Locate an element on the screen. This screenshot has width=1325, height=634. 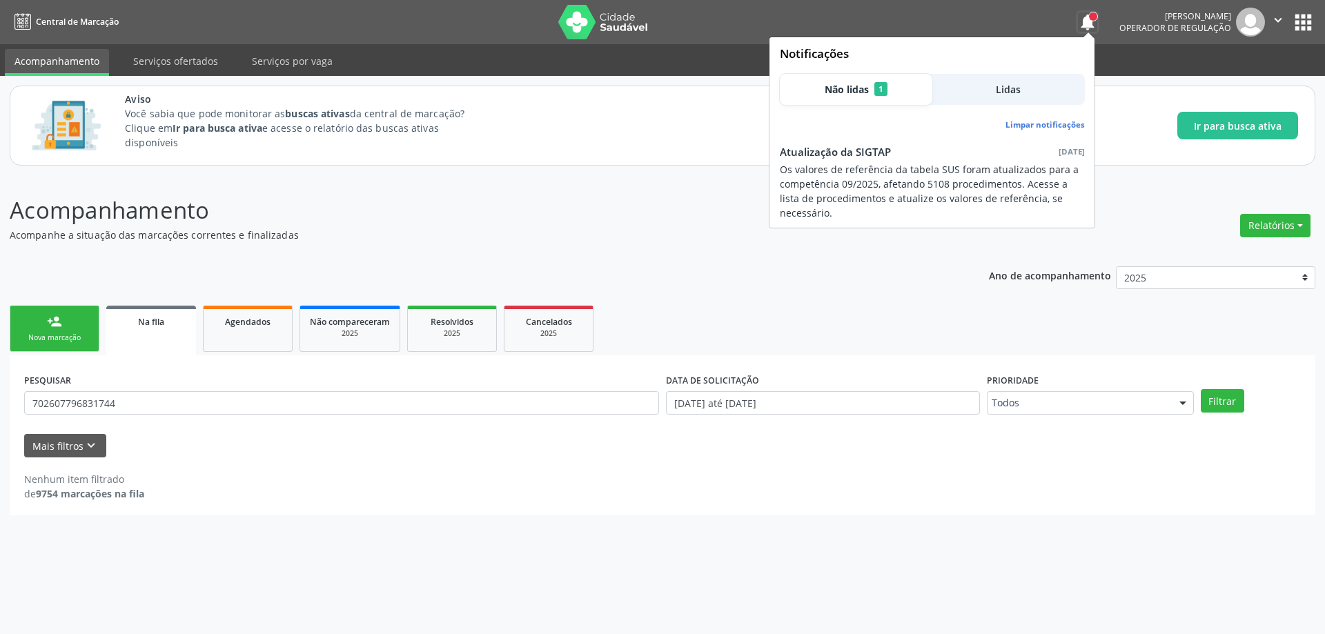
a: Limpar notificações is located at coordinates (1045, 124).